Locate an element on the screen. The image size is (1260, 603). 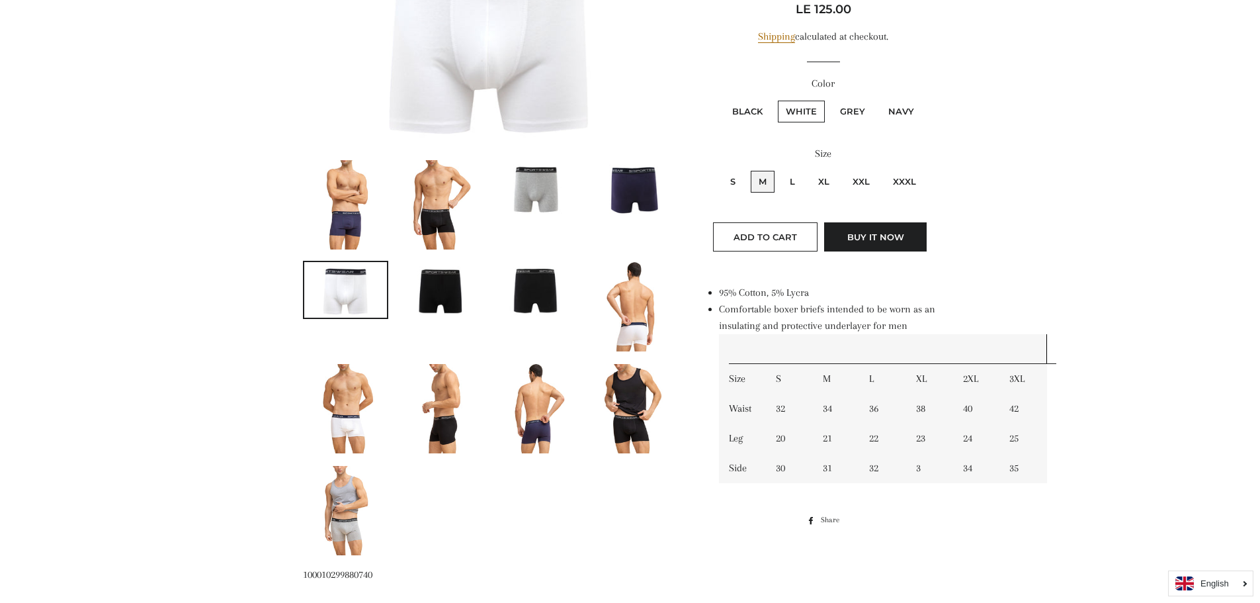
td: 25 is located at coordinates (1023, 438).